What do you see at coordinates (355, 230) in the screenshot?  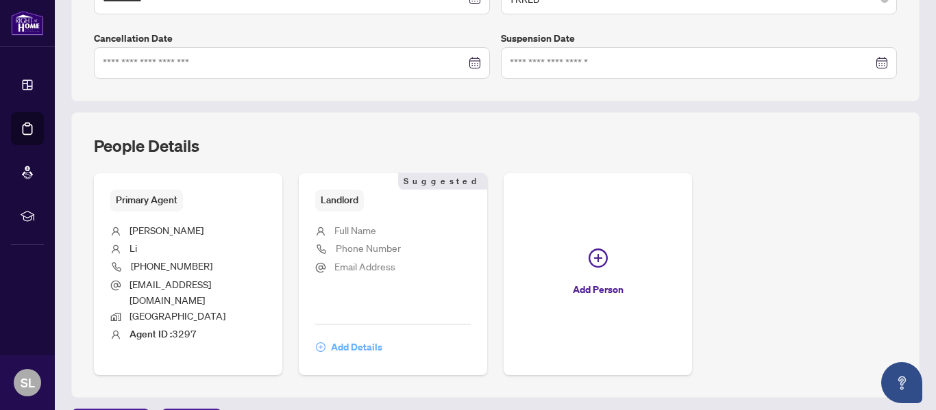 I see `span: Full Name` at bounding box center [355, 230].